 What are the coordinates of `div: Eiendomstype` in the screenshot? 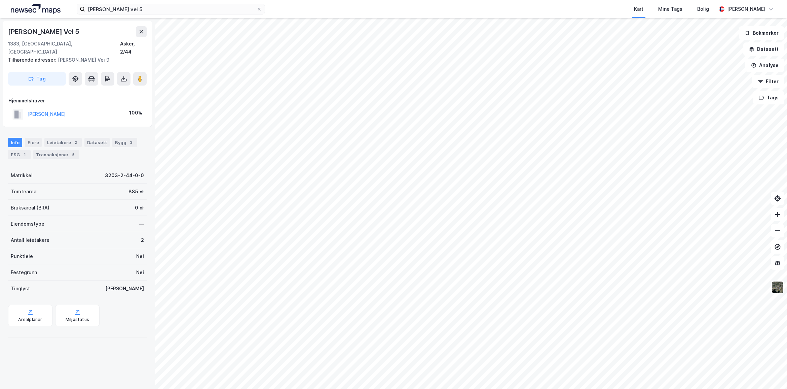 It's located at (28, 224).